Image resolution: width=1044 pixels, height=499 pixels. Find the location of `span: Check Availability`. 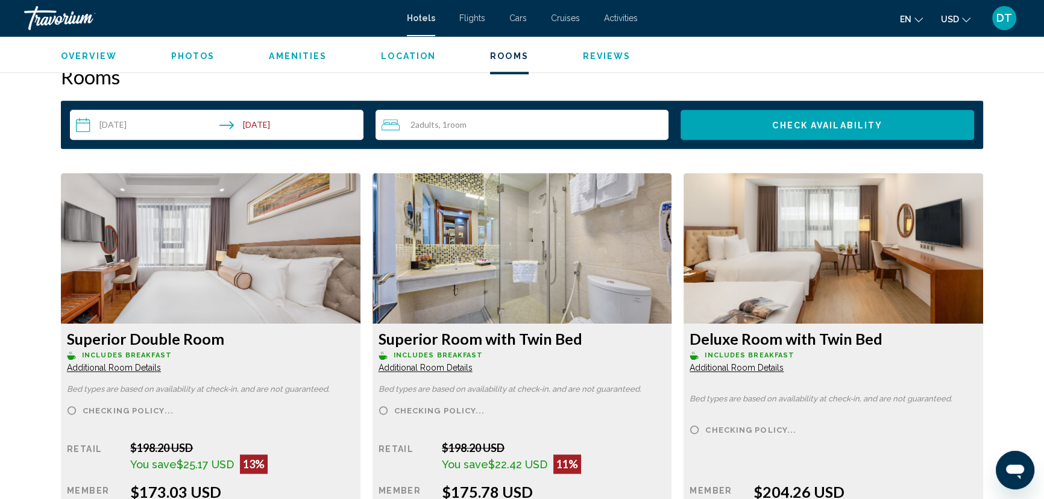

span: Check Availability is located at coordinates (827, 125).